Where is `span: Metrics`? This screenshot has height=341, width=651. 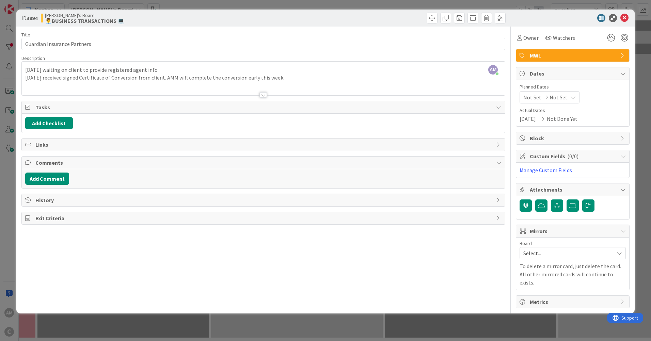
span: Metrics is located at coordinates (574, 302).